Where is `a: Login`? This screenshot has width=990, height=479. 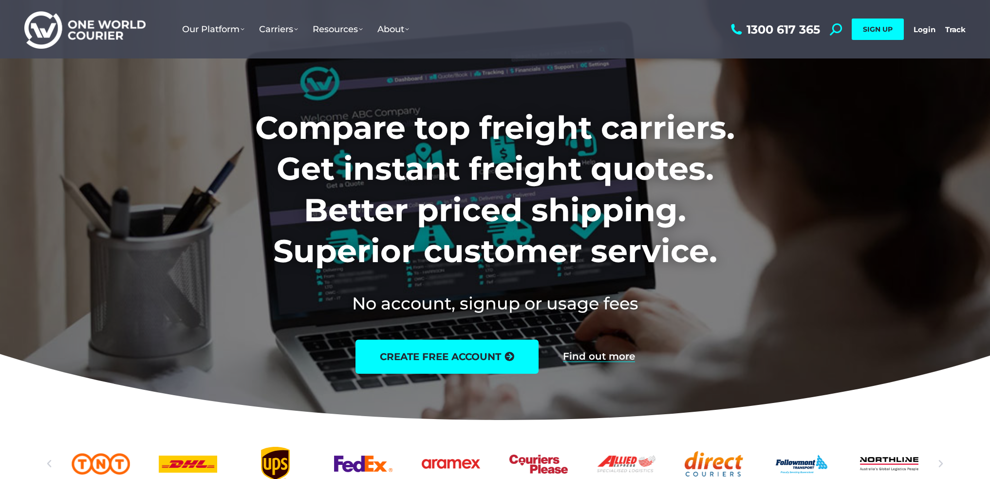 a: Login is located at coordinates (924, 29).